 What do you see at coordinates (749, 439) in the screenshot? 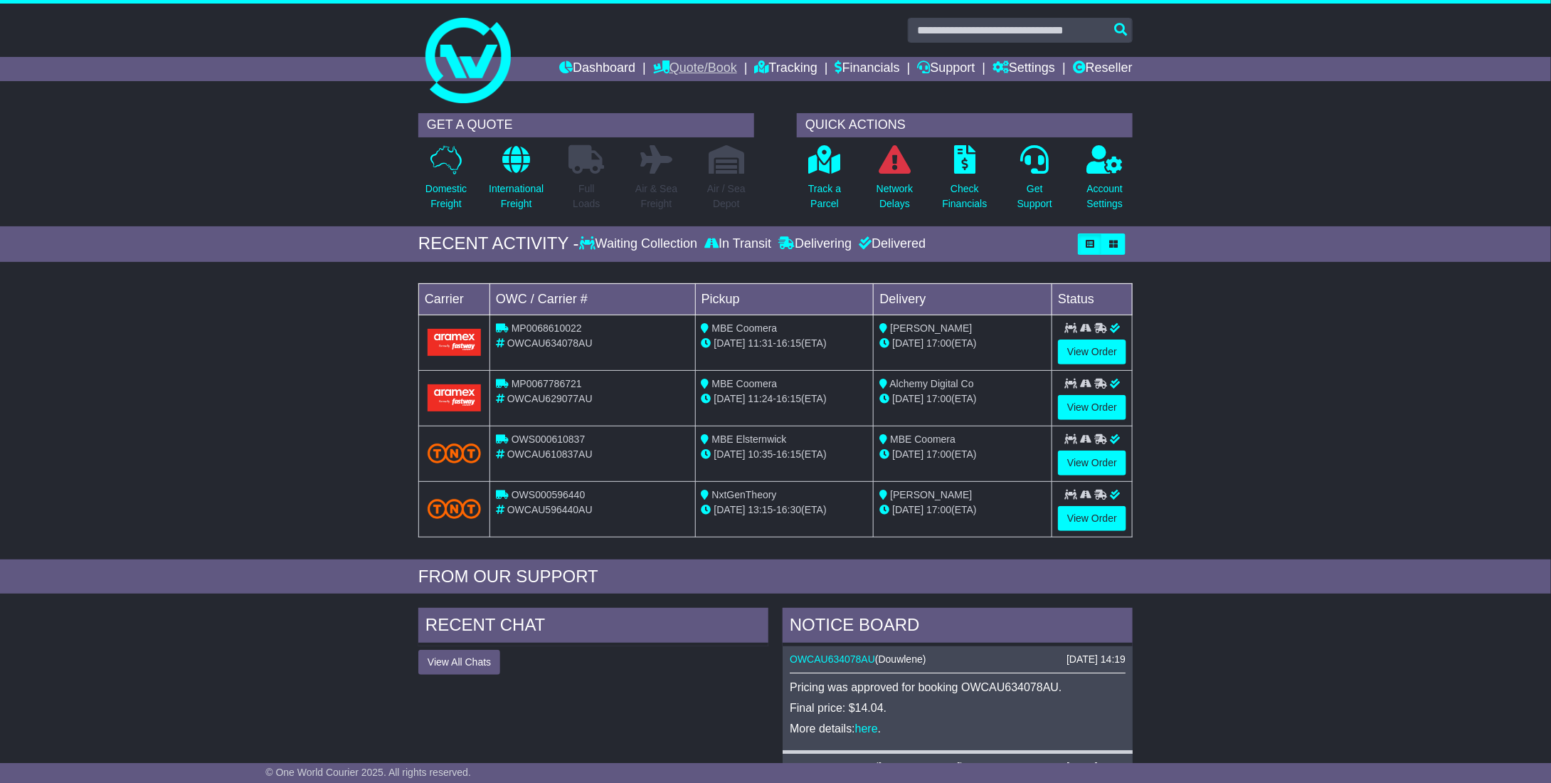
I see `span: MBE Elsternwick` at bounding box center [749, 439].